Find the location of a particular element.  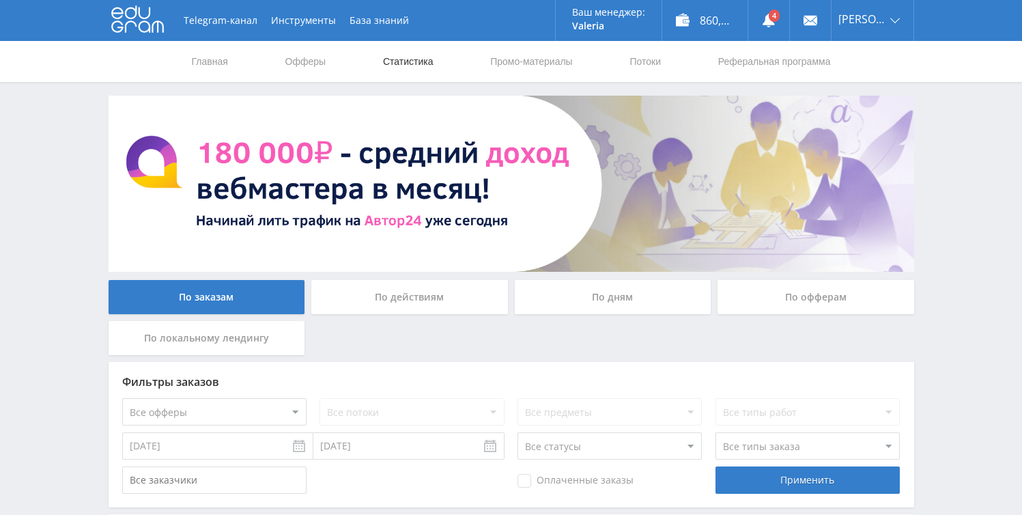

img: BannerAvtor24 is located at coordinates (511, 184).